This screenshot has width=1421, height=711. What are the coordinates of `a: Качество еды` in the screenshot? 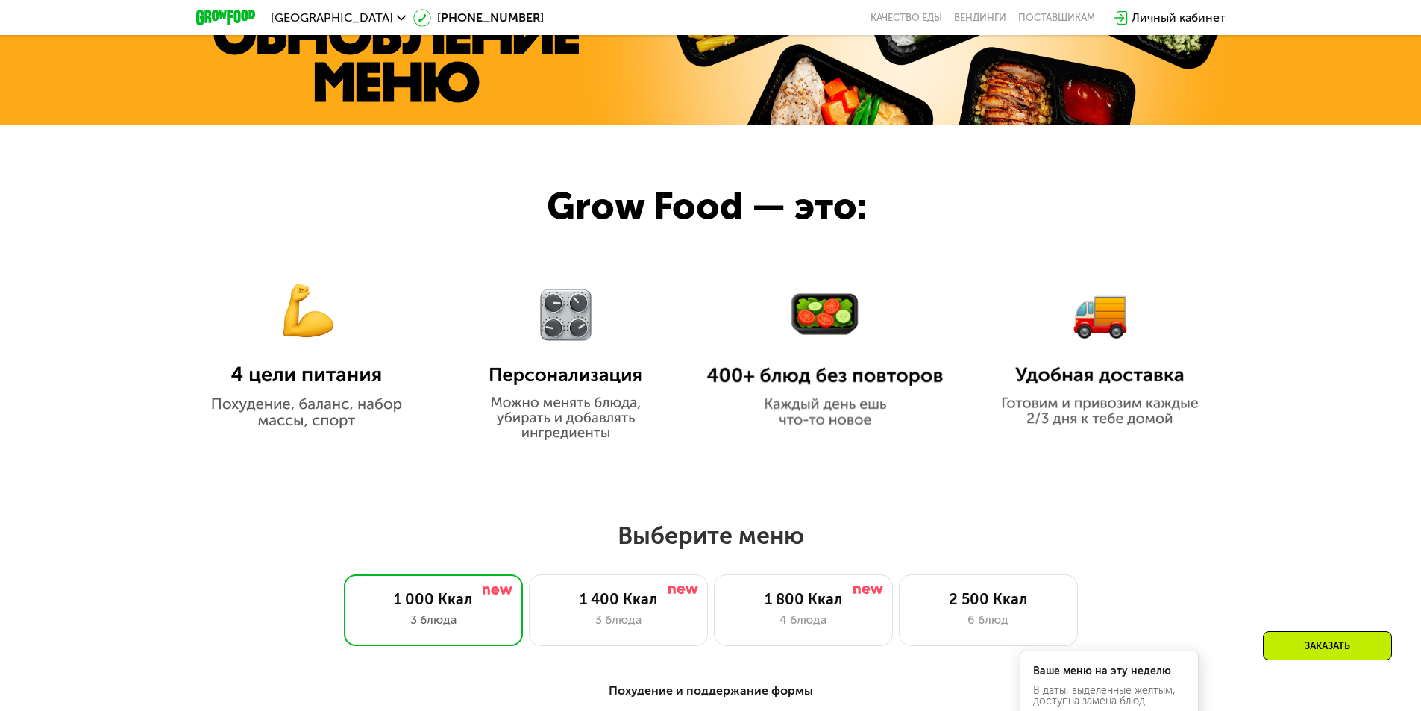 It's located at (907, 18).